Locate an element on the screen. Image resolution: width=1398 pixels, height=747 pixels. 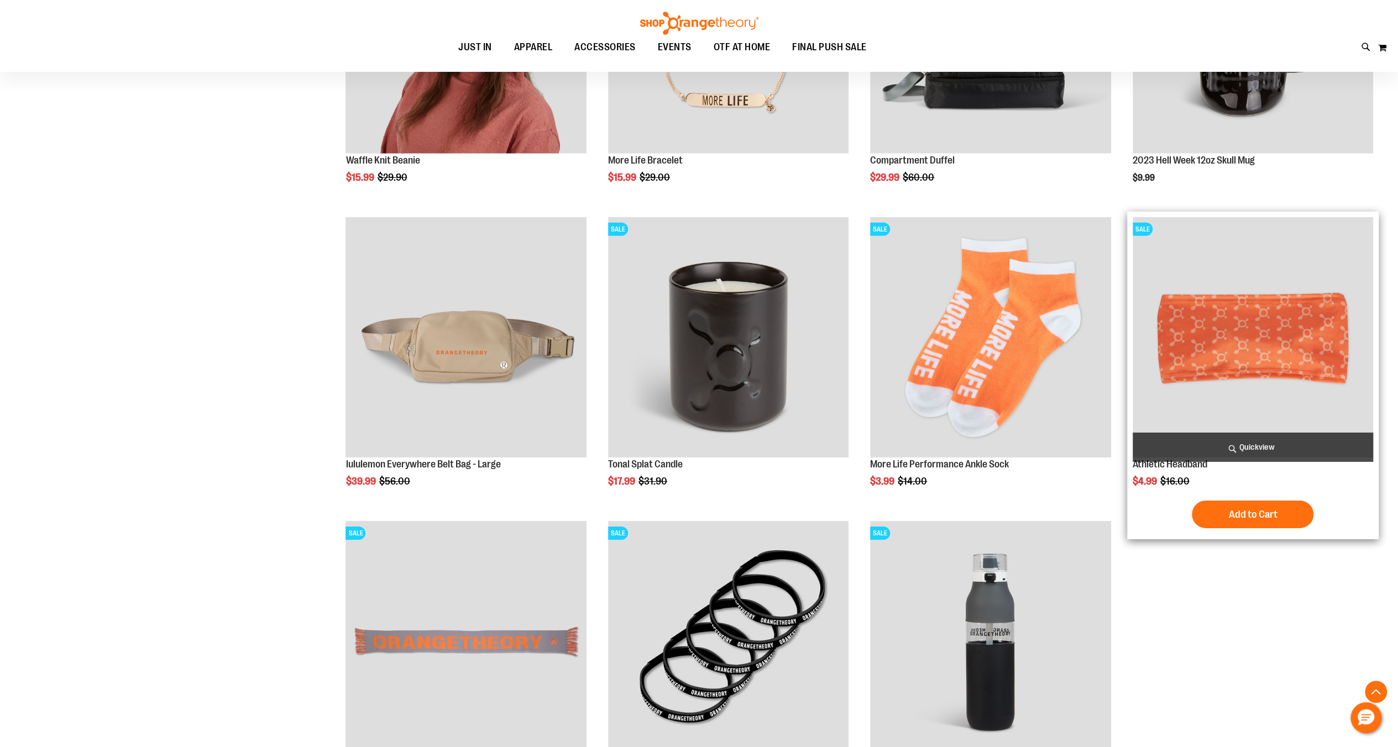
img: Product image for Athletic Headband is located at coordinates (1252, 337).